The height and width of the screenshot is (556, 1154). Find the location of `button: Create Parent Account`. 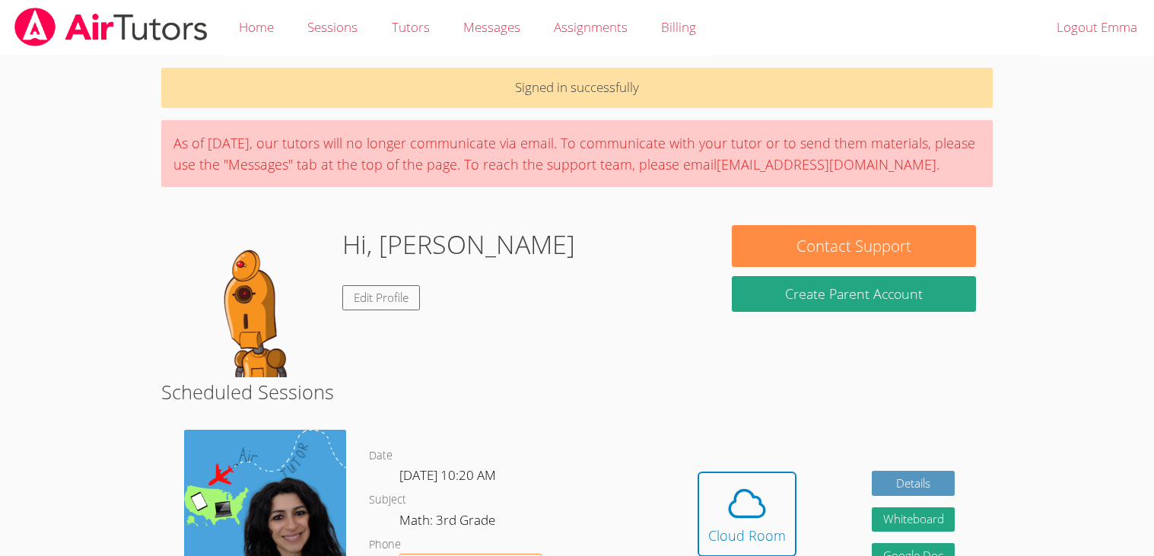

button: Create Parent Account is located at coordinates (853, 294).